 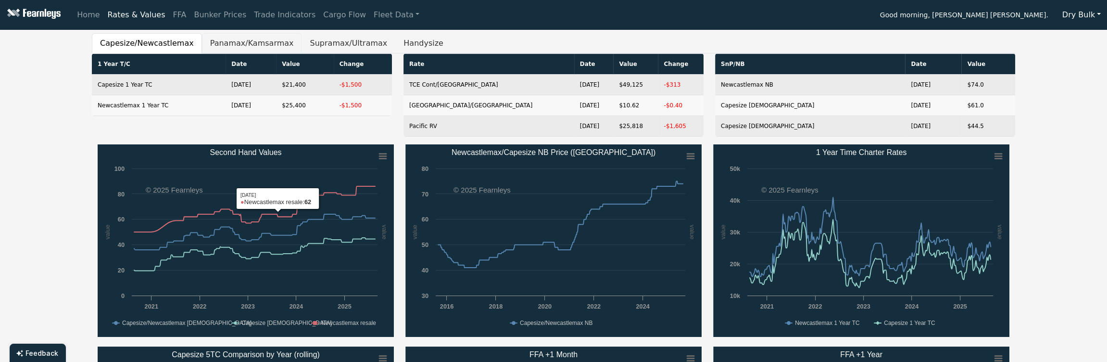 What do you see at coordinates (447, 306) in the screenshot?
I see `text: 2016` at bounding box center [447, 306].